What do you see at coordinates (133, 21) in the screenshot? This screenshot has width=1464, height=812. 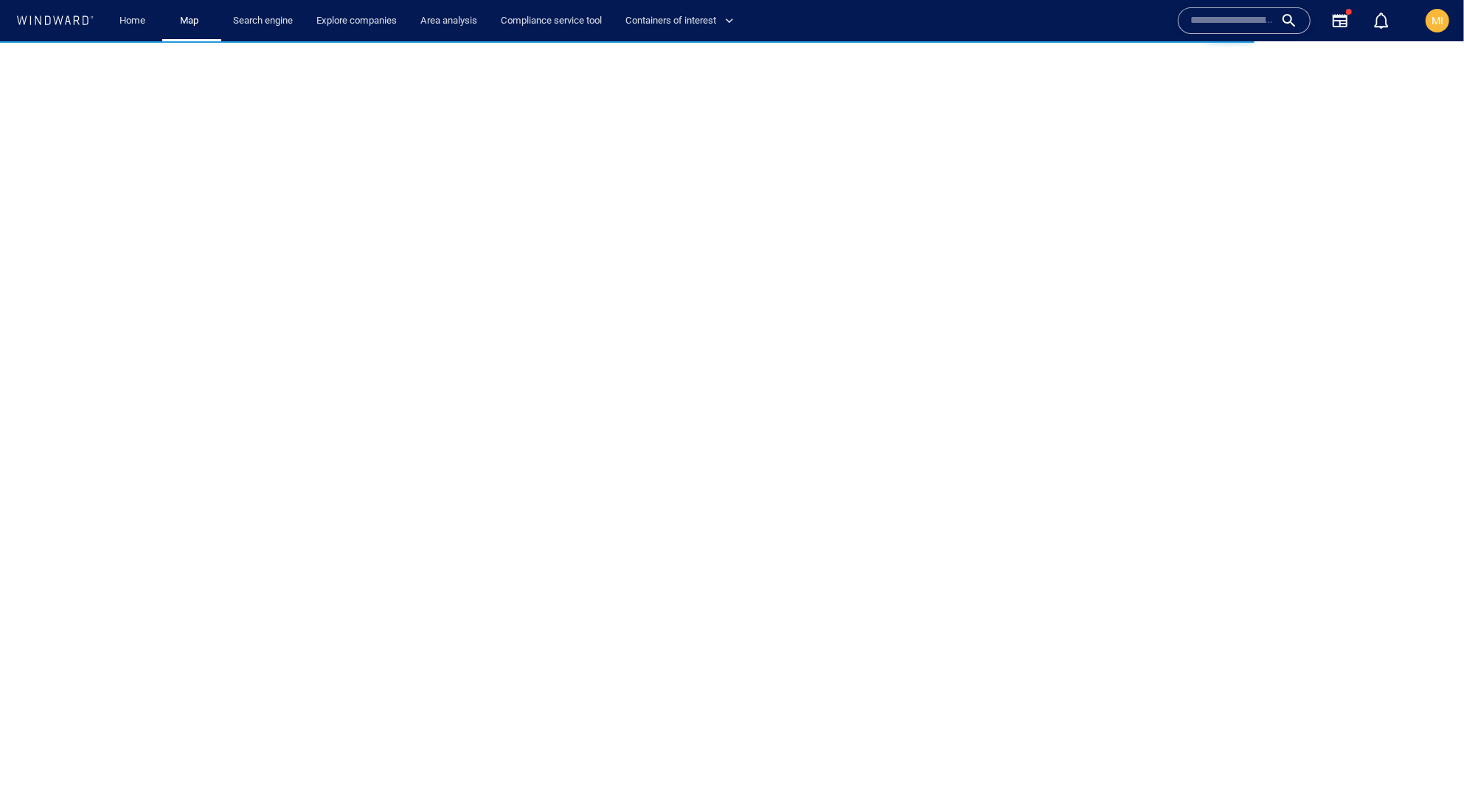 I see `button: Home` at bounding box center [133, 21].